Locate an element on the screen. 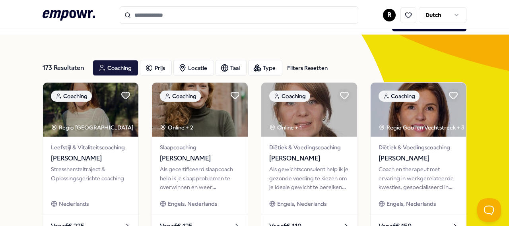 The width and height of the screenshot is (509, 226). div: Filters Resetten is located at coordinates (308, 68).